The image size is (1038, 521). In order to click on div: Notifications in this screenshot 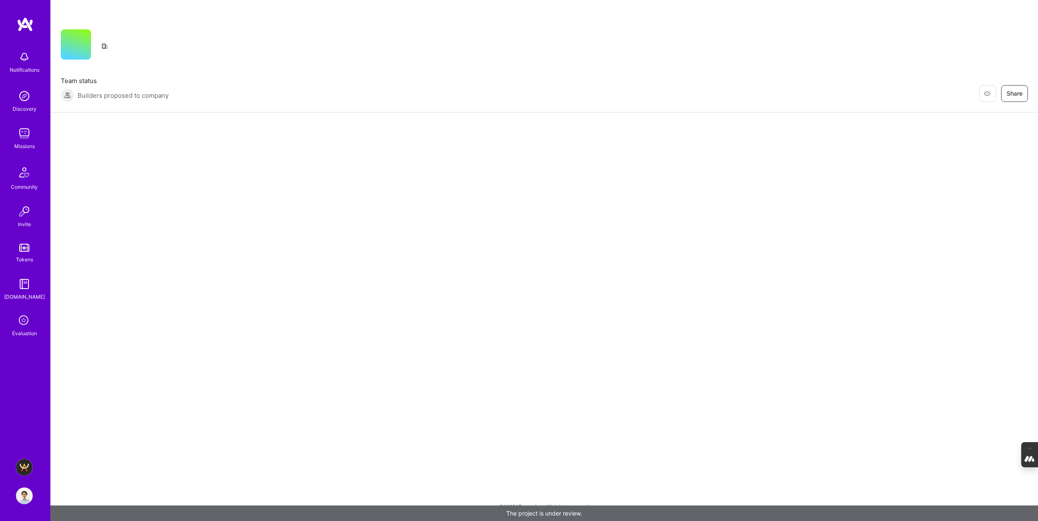, I will do `click(24, 70)`.